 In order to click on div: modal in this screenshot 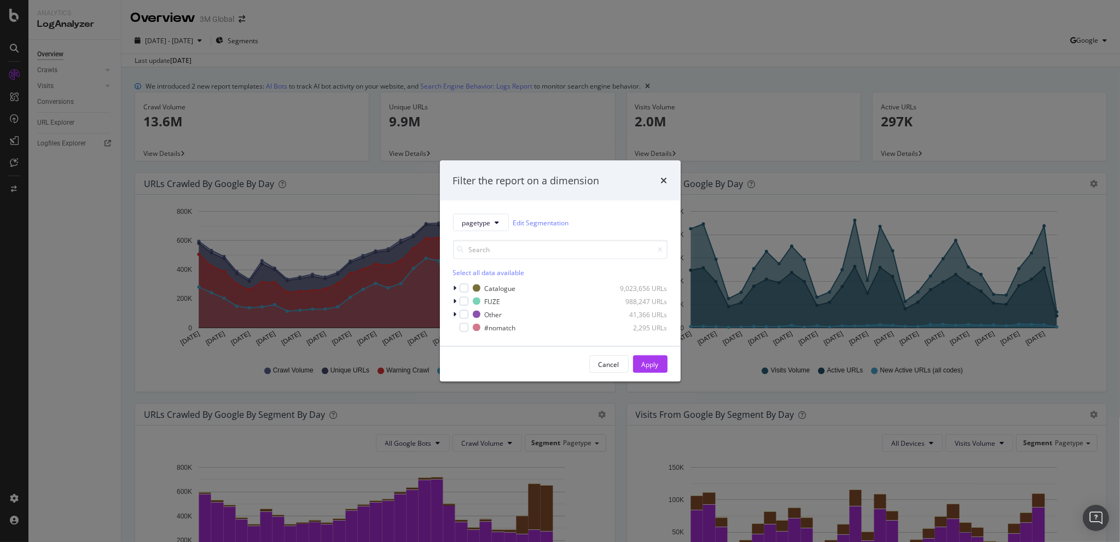, I will do `click(560, 271)`.